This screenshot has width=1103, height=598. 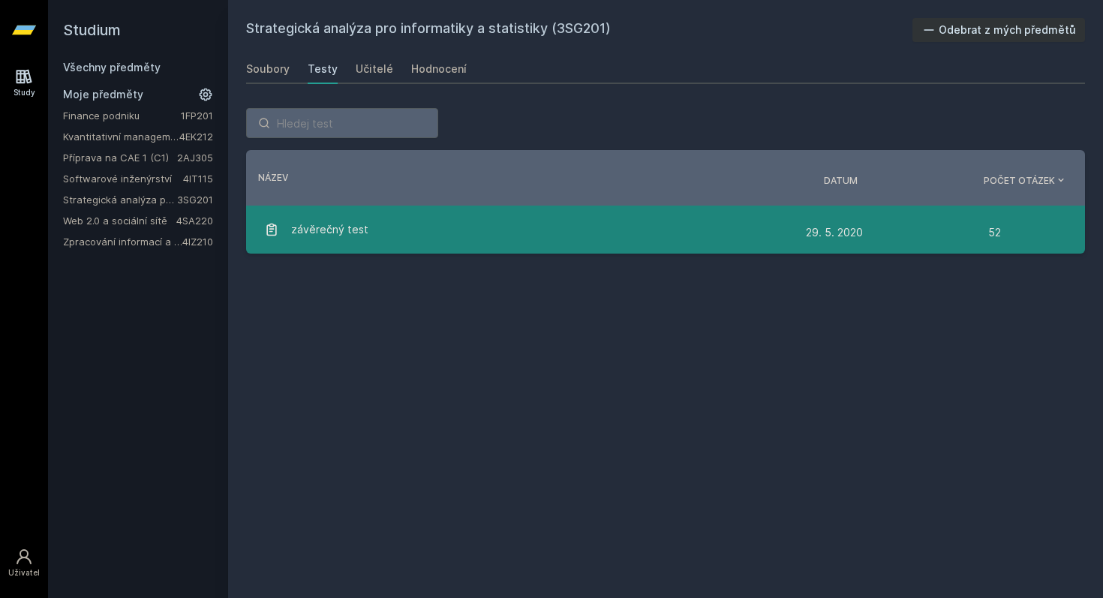 What do you see at coordinates (103, 95) in the screenshot?
I see `span: Moje předměty` at bounding box center [103, 95].